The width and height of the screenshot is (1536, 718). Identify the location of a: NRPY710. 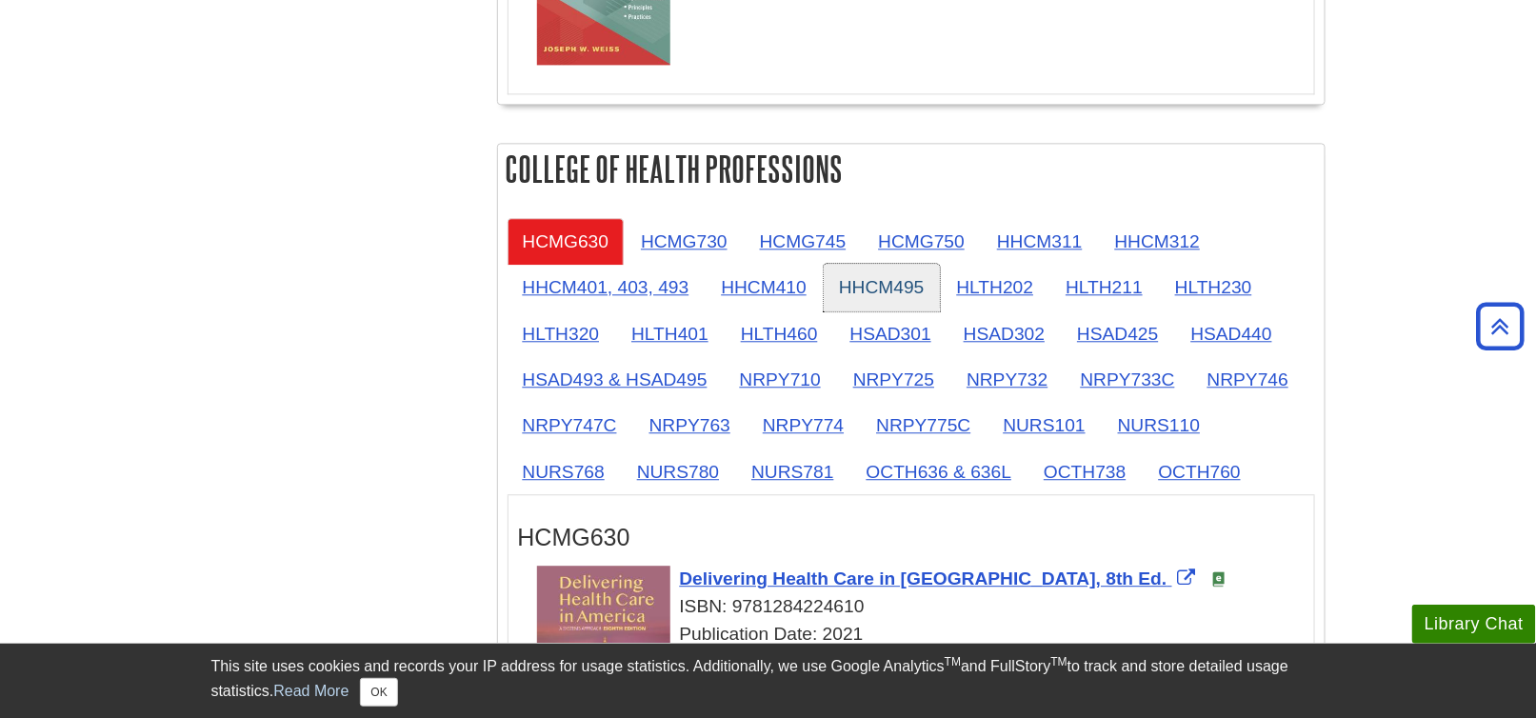
(780, 379).